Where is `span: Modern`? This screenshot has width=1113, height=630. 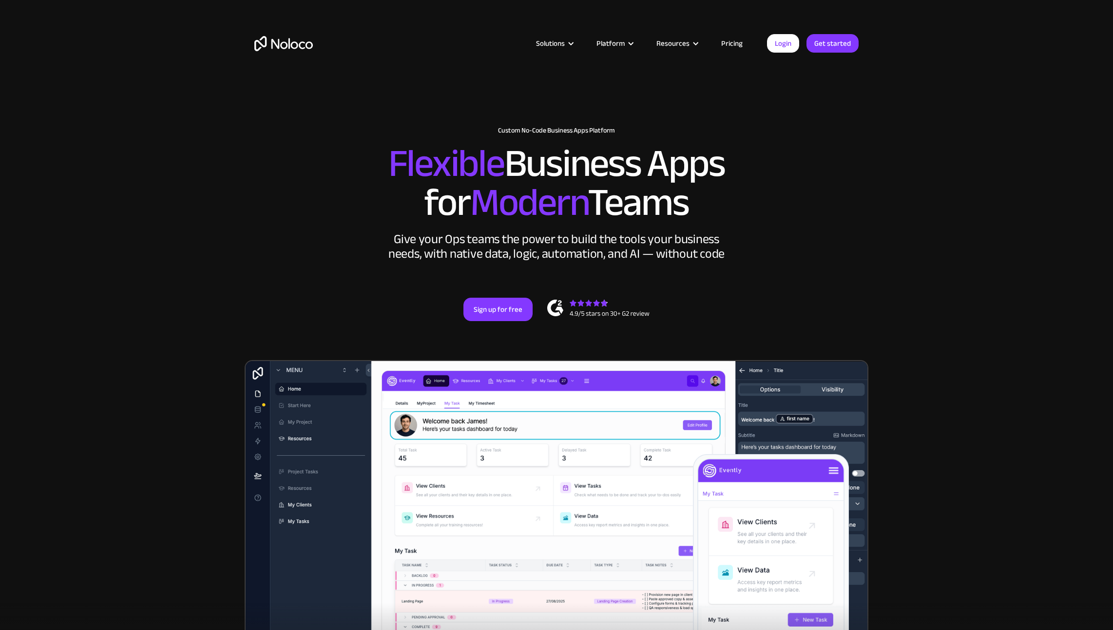 span: Modern is located at coordinates (529, 202).